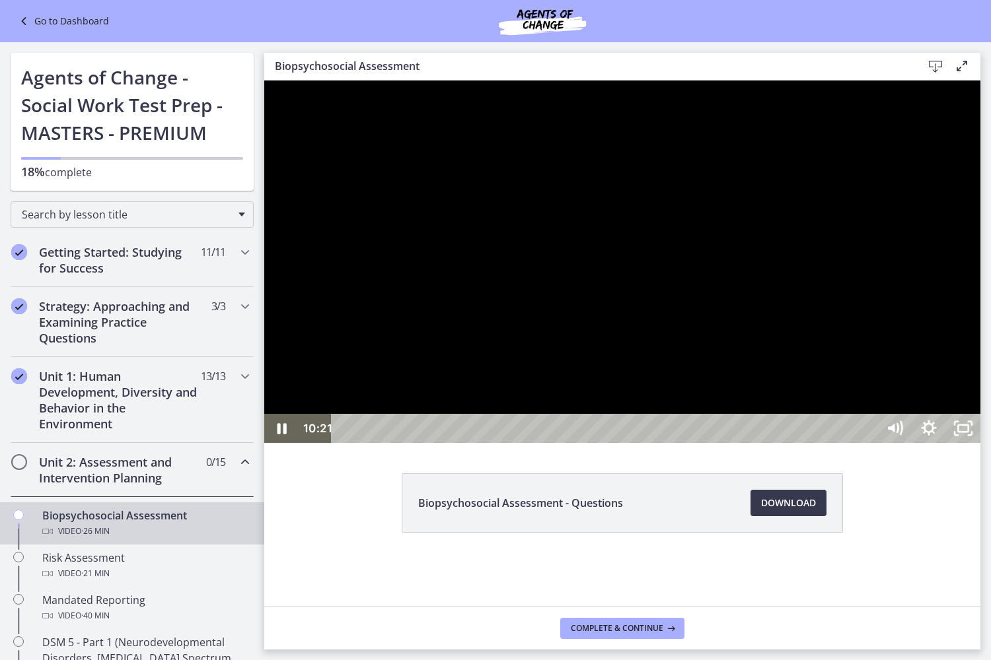 The width and height of the screenshot is (991, 660). Describe the element at coordinates (788, 503) in the screenshot. I see `a: Download` at that location.